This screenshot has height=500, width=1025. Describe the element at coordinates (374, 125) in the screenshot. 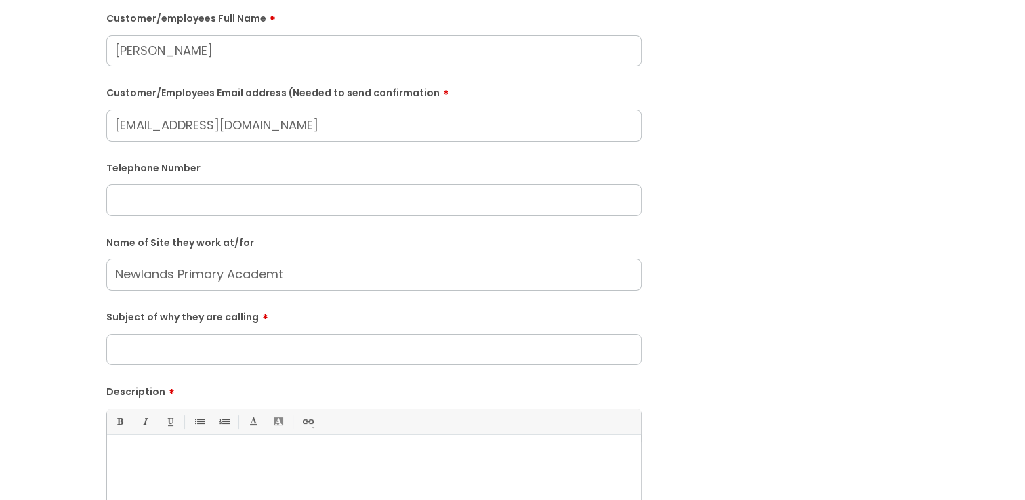

I see `input: Email` at that location.